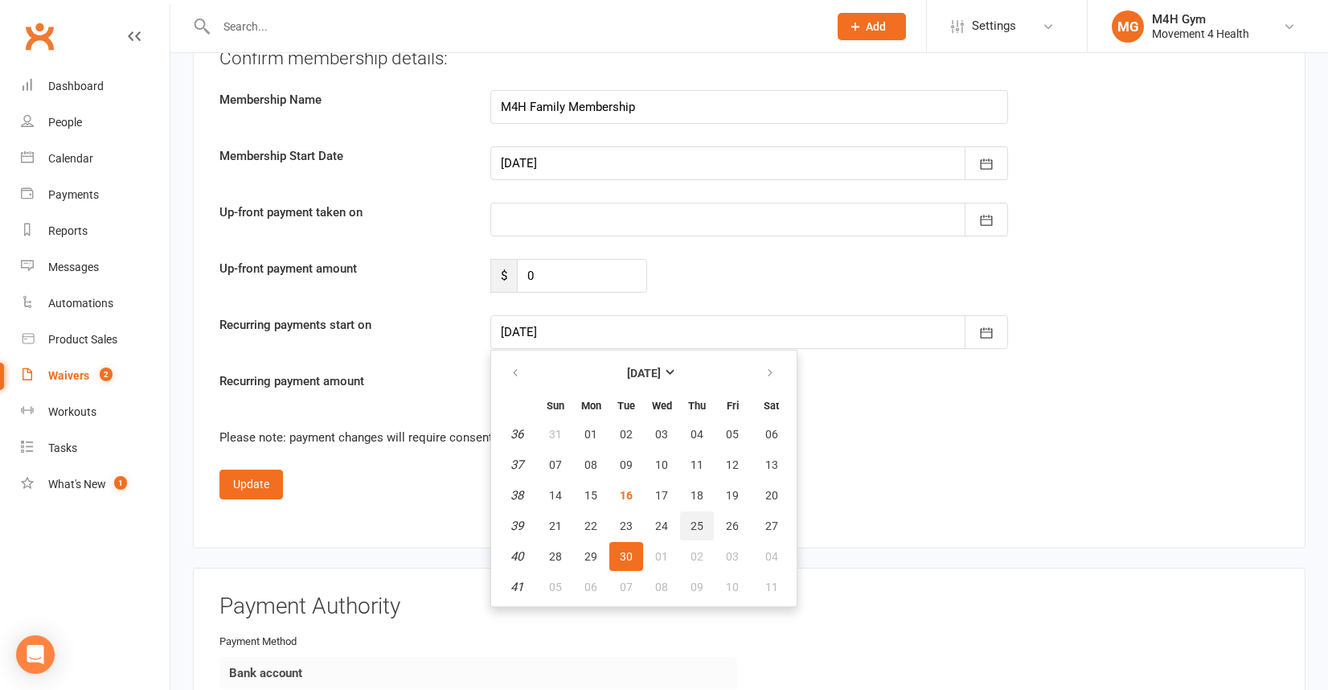  What do you see at coordinates (697, 587) in the screenshot?
I see `button: 09` at bounding box center [697, 587].